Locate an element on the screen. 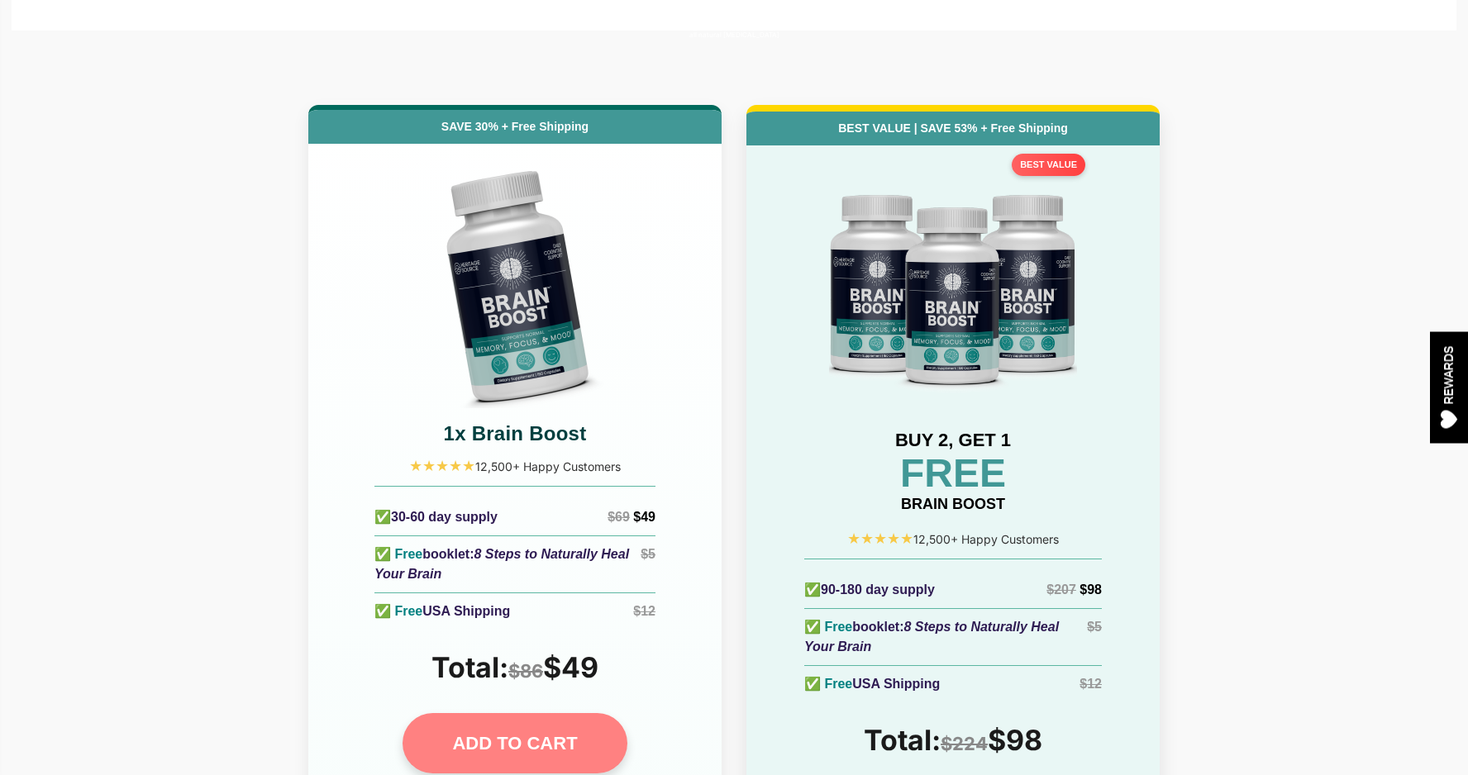 This screenshot has width=1468, height=775. div: 90-180 day supply is located at coordinates (869, 590).